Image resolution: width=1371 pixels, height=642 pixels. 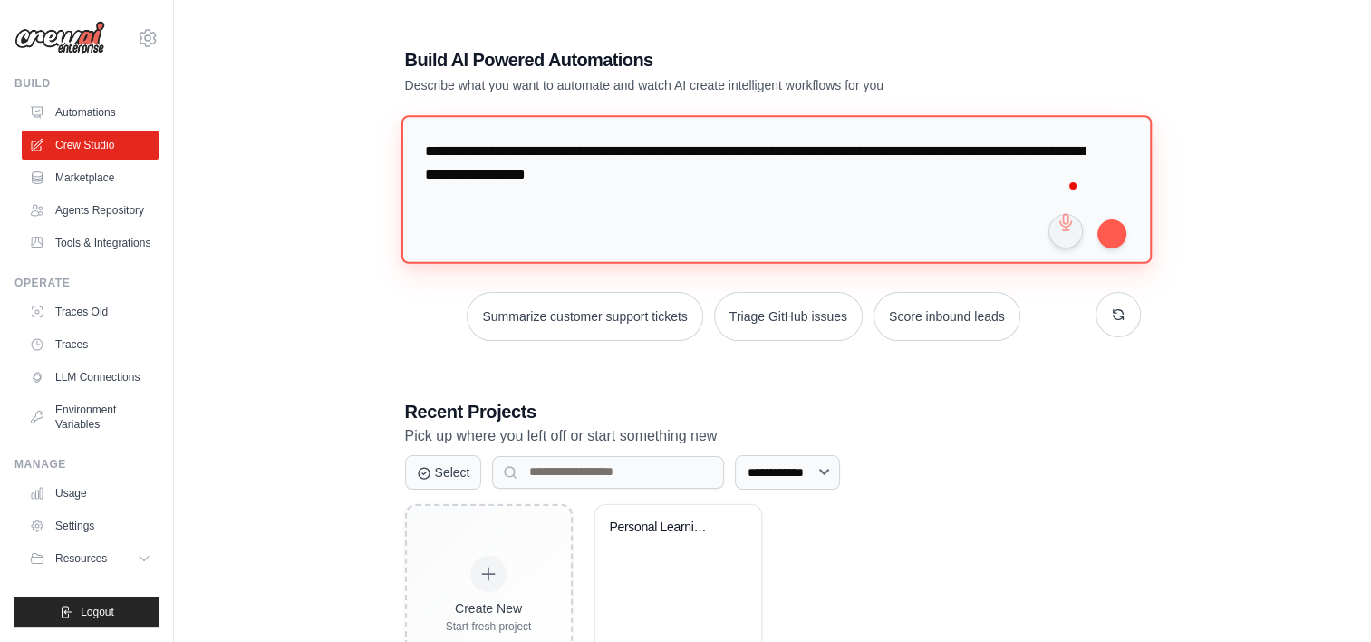 What do you see at coordinates (90, 178) in the screenshot?
I see `a: Marketplace` at bounding box center [90, 178].